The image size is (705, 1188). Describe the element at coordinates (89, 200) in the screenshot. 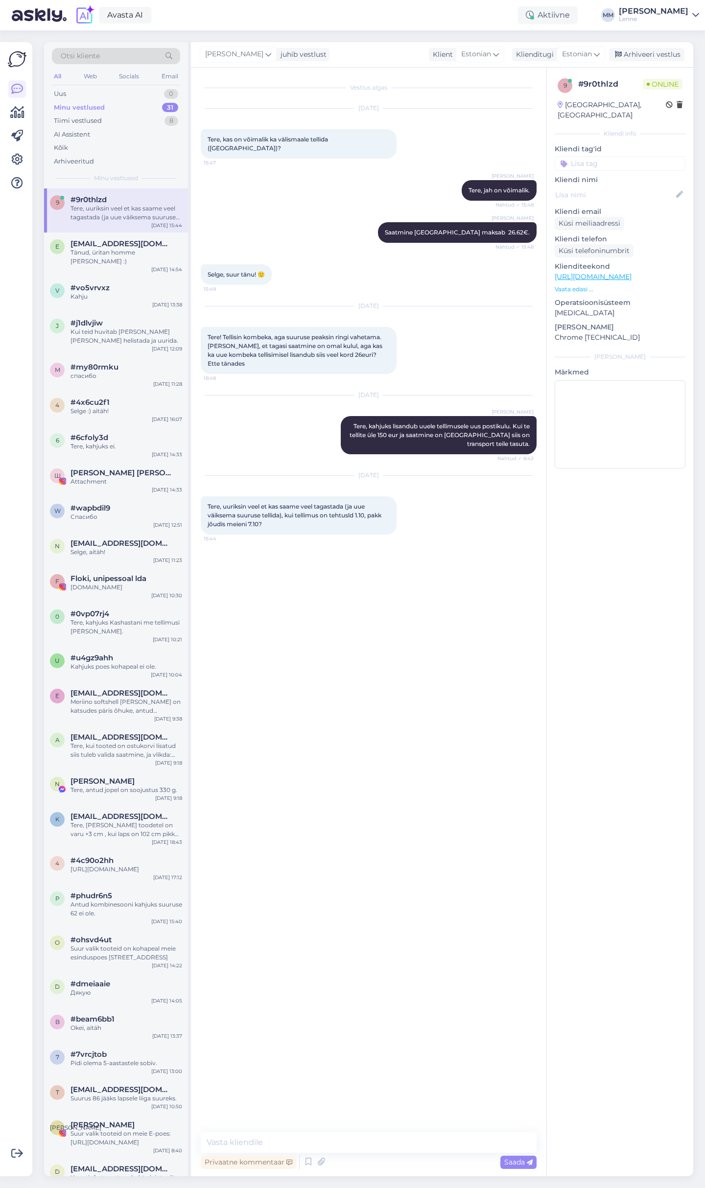

I see `span: #9r0thlzd` at that location.